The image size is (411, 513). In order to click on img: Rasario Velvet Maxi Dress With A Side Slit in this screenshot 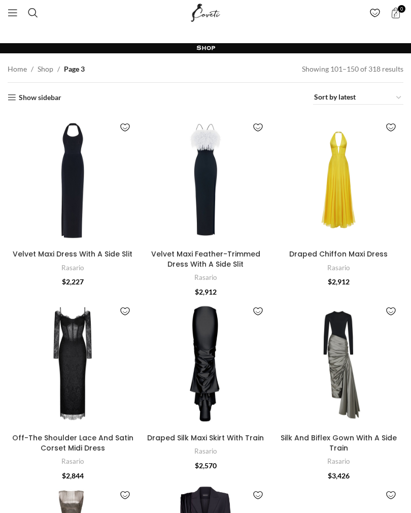, I will do `click(73, 180)`.